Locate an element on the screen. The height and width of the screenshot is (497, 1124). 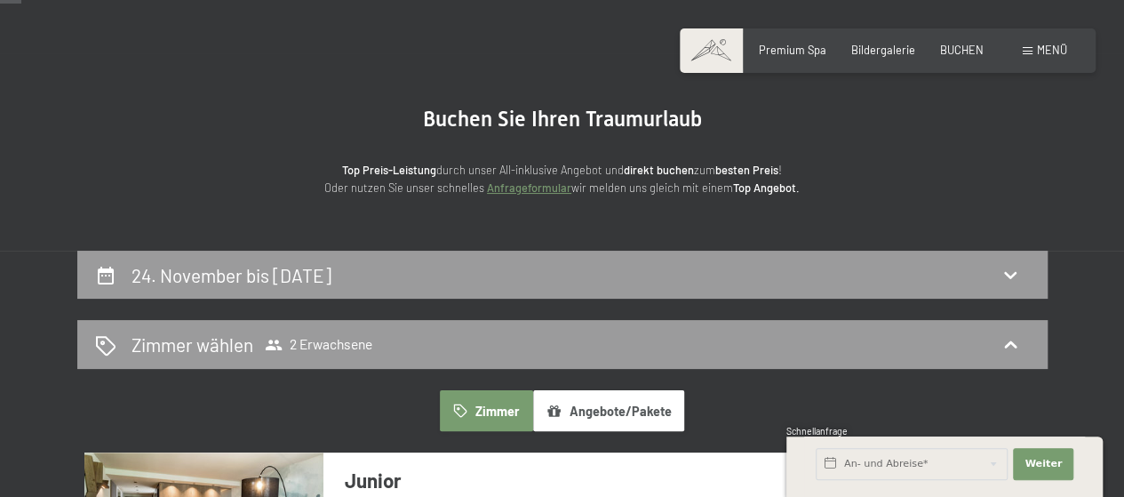
span: Weiter is located at coordinates (1044, 464).